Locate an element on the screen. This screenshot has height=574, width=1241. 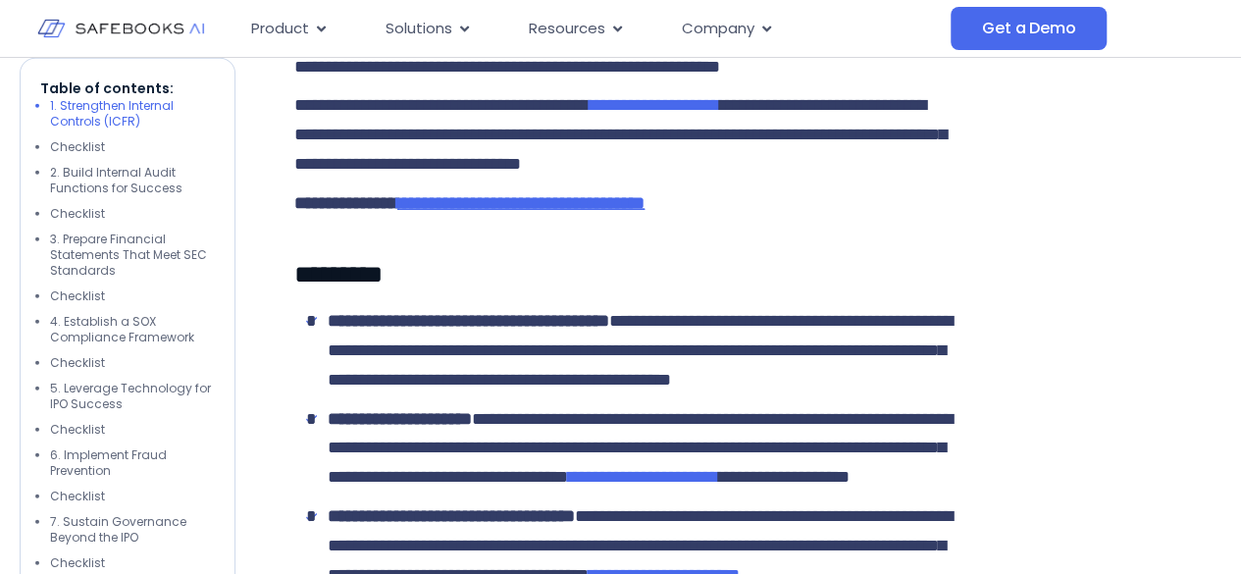
span: Company is located at coordinates (718, 28).